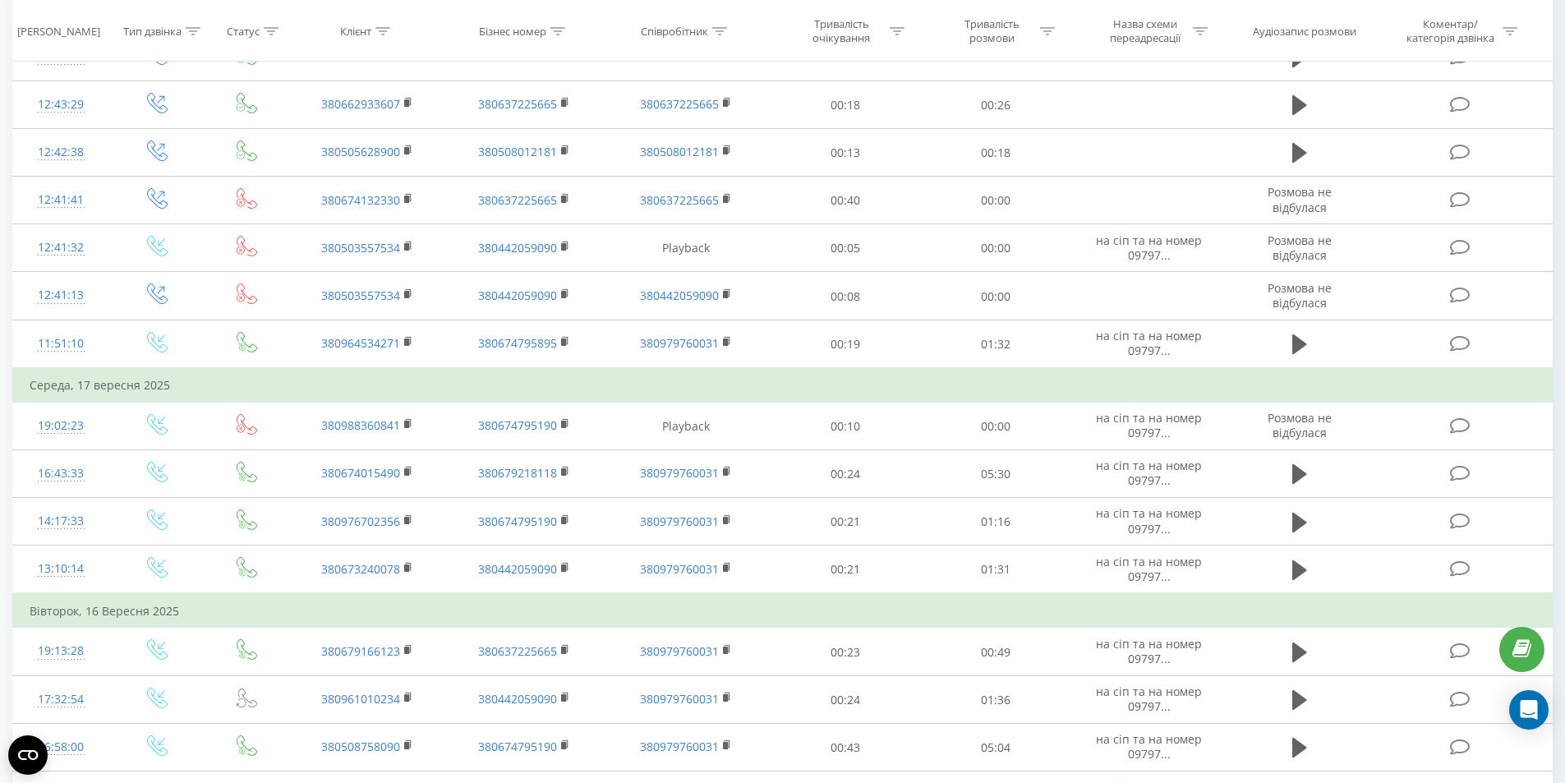  What do you see at coordinates (361, 425) in the screenshot?
I see `font: 380988360841` at bounding box center [361, 425].